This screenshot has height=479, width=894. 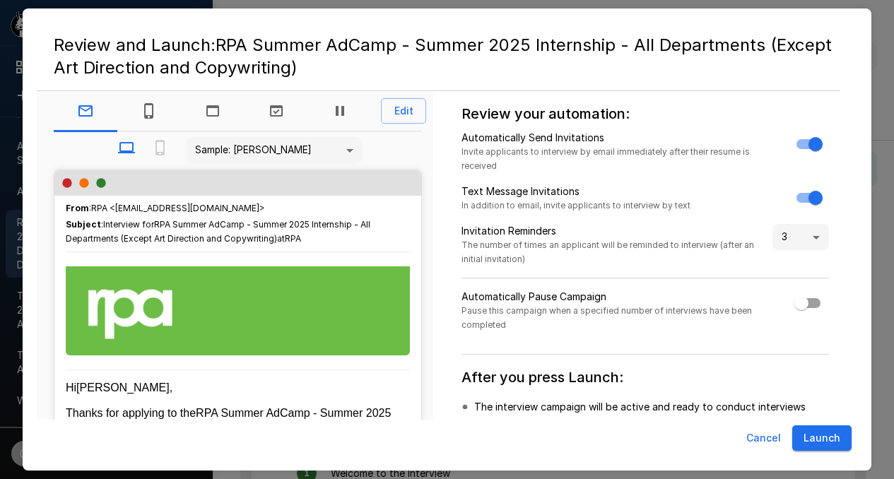 What do you see at coordinates (763, 438) in the screenshot?
I see `button: Cancel` at bounding box center [763, 438].